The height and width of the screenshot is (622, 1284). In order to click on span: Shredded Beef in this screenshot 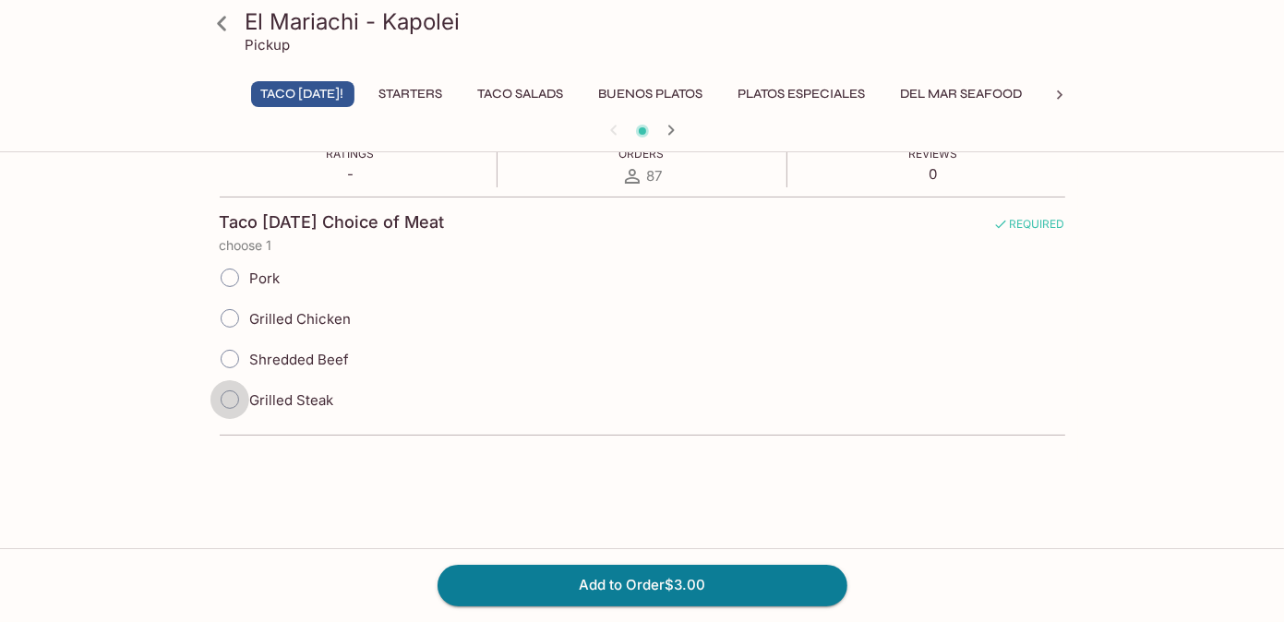, I will do `click(300, 359)`.